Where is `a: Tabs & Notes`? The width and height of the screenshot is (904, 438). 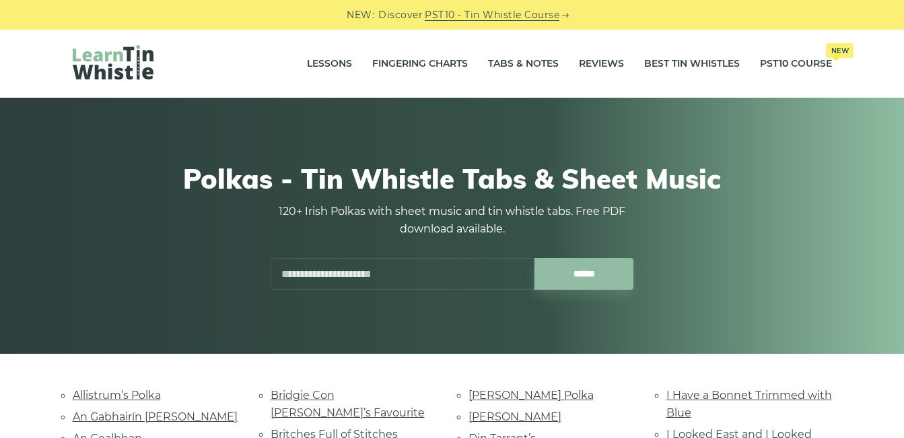
a: Tabs & Notes is located at coordinates (523, 64).